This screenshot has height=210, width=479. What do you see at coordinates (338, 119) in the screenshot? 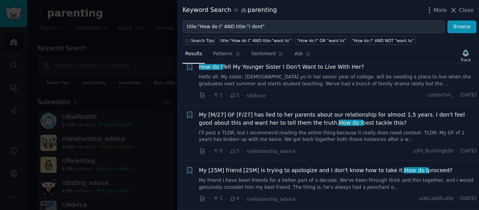
I see `a: My [M/27] GF [F/27] has lied to her parents about our relationship for almost 1,5 years. I don't ...` at bounding box center [338, 119].